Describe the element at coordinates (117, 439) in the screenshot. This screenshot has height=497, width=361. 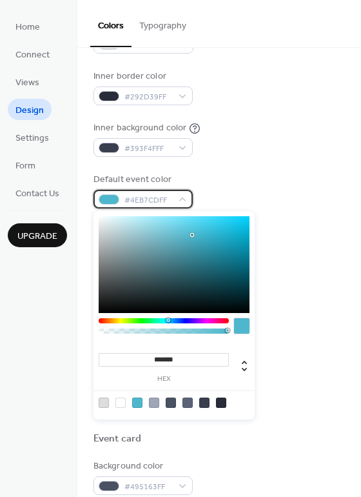
I see `div: Event card` at that location.